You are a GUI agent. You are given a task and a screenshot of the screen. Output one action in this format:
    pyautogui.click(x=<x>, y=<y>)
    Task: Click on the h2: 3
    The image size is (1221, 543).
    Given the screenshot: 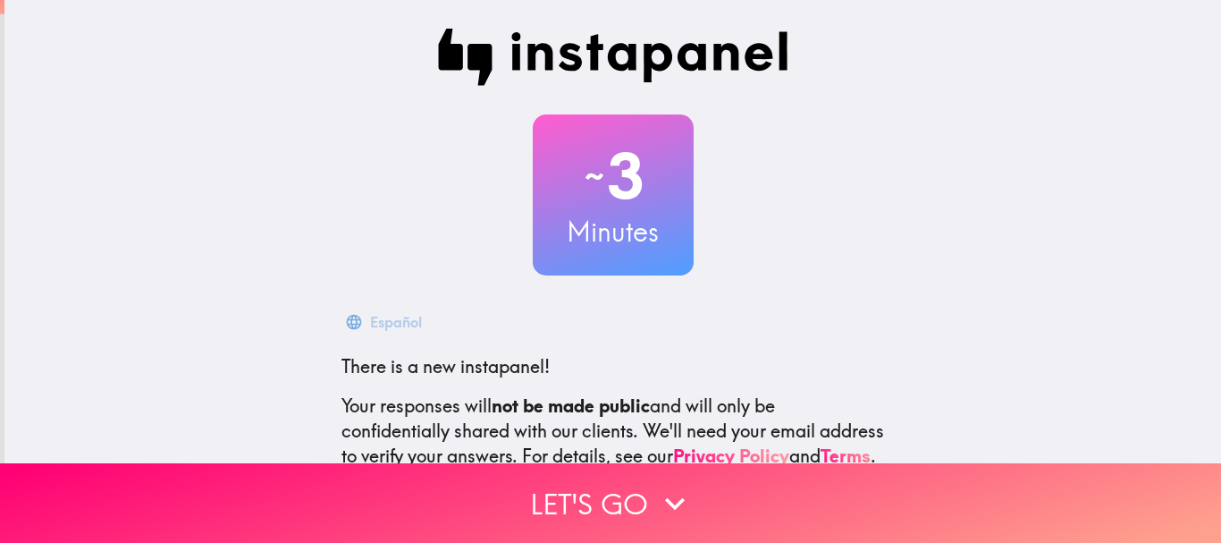 What is the action you would take?
    pyautogui.click(x=613, y=176)
    